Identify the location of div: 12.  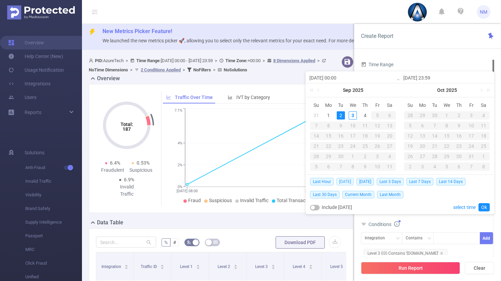
(378, 126).